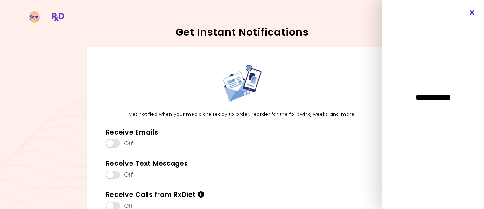 Image resolution: width=484 pixels, height=209 pixels. What do you see at coordinates (201, 194) in the screenshot?
I see `i: Info` at bounding box center [201, 194].